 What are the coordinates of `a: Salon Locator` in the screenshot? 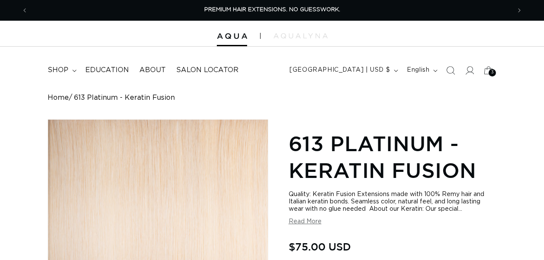 It's located at (207, 70).